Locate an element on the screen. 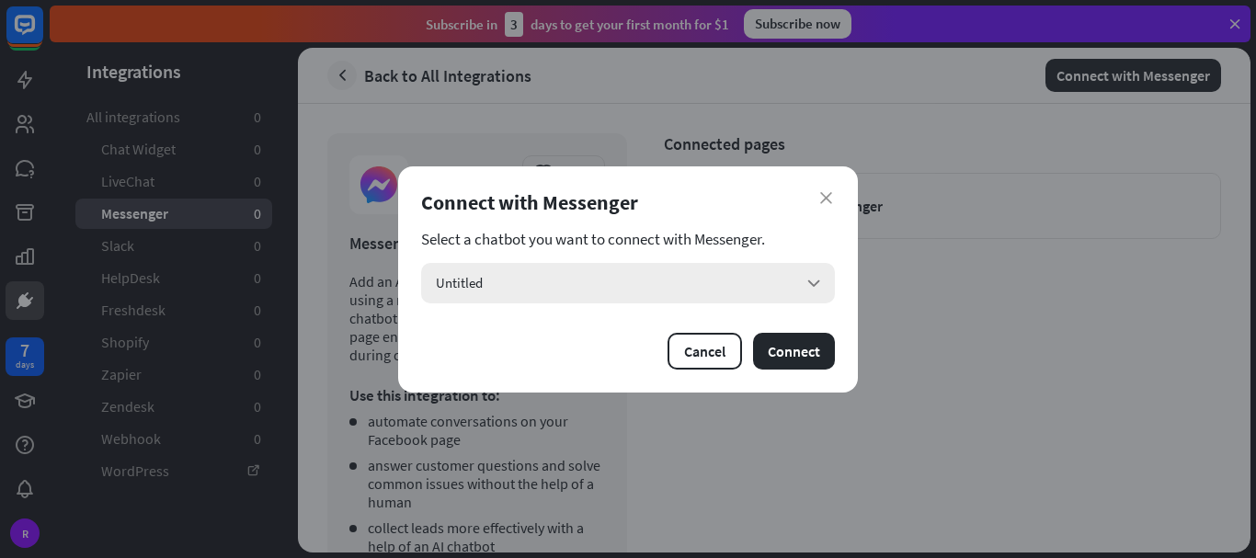  div: Connect with Messenger is located at coordinates (628, 202).